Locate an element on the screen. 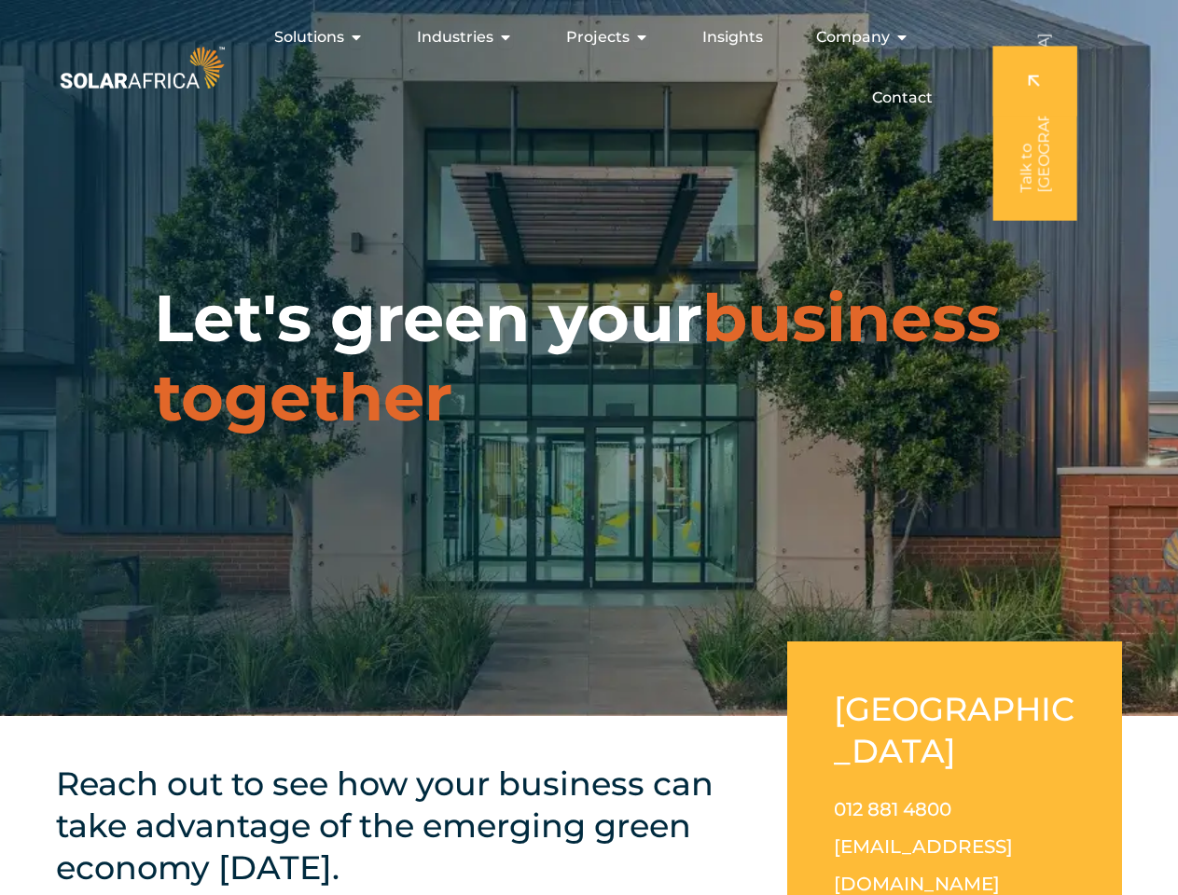 The height and width of the screenshot is (895, 1178). nav: Menu is located at coordinates (588, 67).